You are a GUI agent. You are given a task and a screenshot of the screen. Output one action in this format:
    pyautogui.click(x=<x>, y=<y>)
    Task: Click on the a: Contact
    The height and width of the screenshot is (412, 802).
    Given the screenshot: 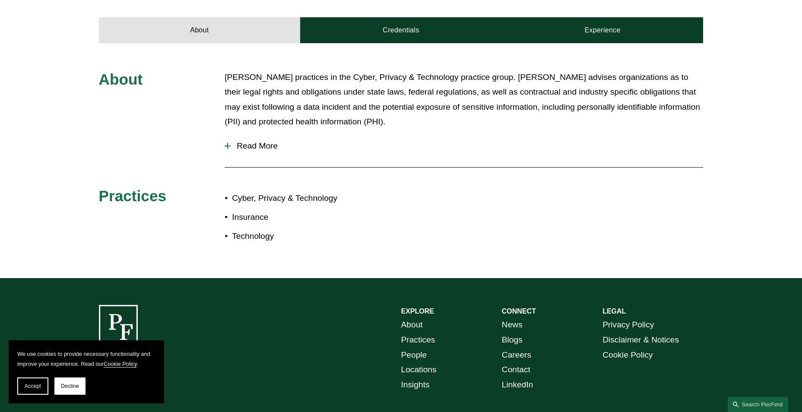 What is the action you would take?
    pyautogui.click(x=516, y=370)
    